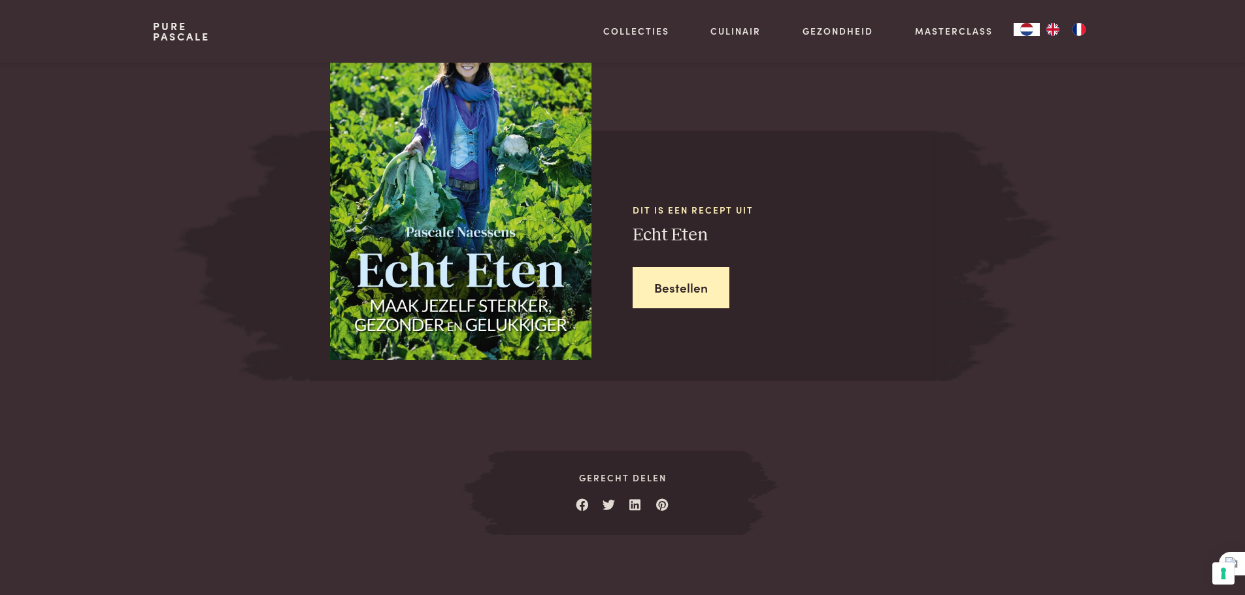  I want to click on a: Gezondheid, so click(838, 31).